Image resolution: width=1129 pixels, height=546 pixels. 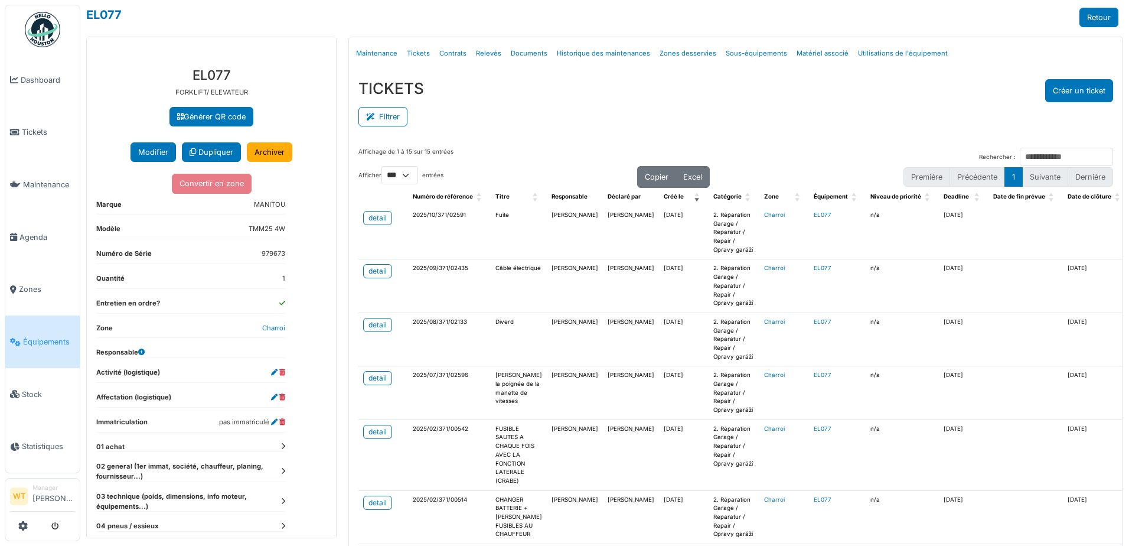 I want to click on dd: MANITOU, so click(x=269, y=204).